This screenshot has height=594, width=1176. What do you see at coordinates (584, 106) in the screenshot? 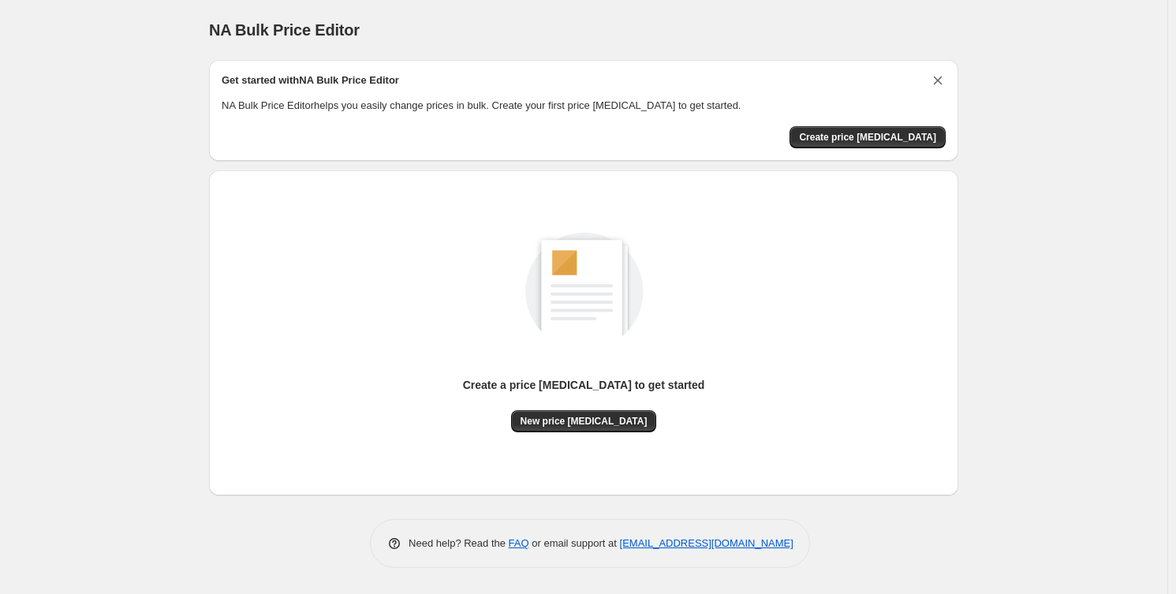
I see `p: NA Bulk Price Editor helps you easily change prices in bulk. Create your first price [MEDICAL_DAT...` at bounding box center [584, 106].